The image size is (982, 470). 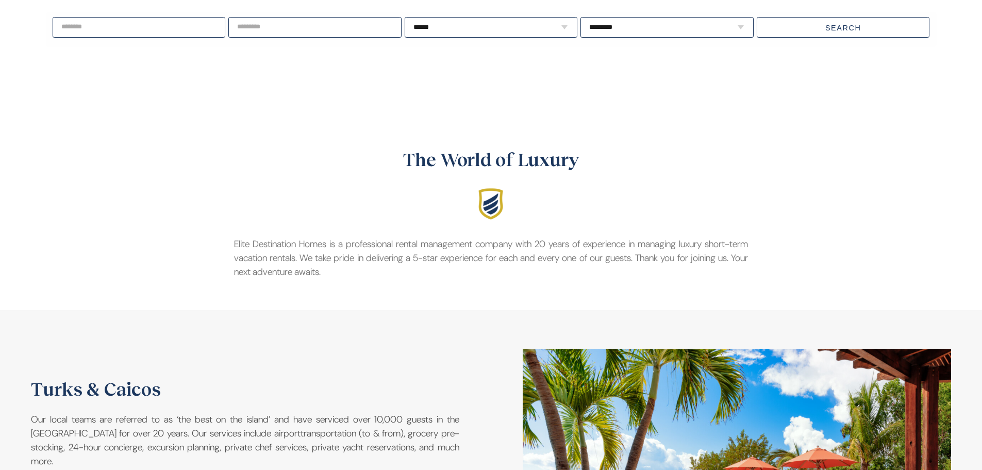 I want to click on p: Turks & Caicos, so click(x=245, y=388).